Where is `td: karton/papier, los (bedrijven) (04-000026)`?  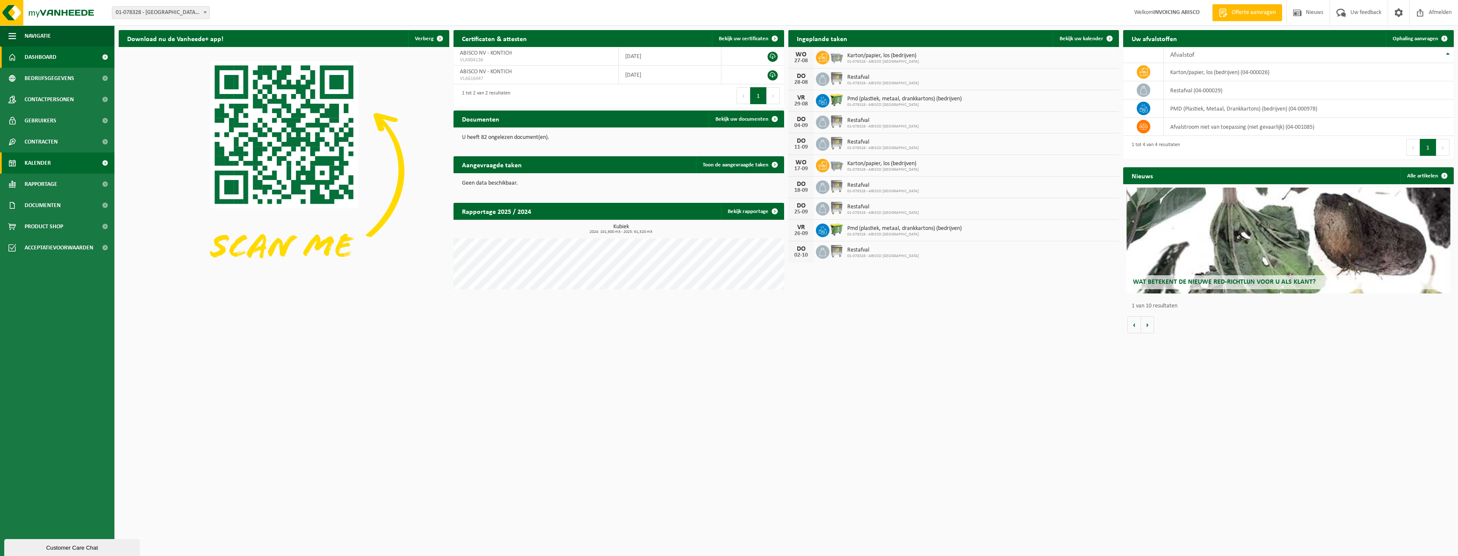
td: karton/papier, los (bedrijven) (04-000026) is located at coordinates (1309, 72).